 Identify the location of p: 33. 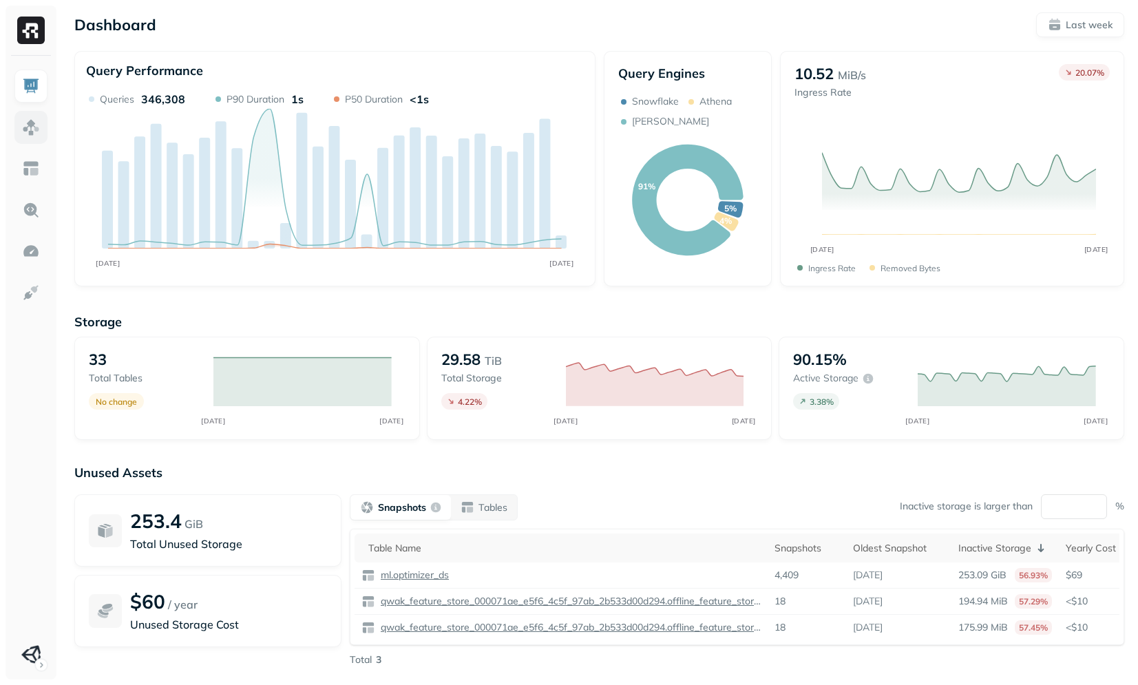
(98, 359).